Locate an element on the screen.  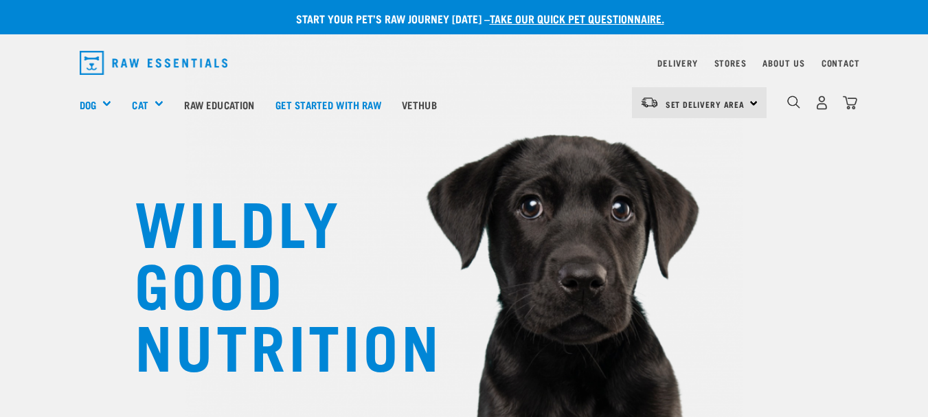
a: Stores is located at coordinates (730, 62).